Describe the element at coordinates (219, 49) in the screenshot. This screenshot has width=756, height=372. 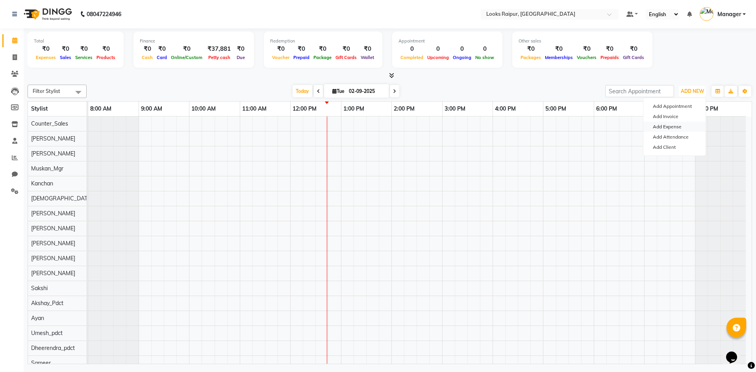
I see `div: ₹37,881` at that location.